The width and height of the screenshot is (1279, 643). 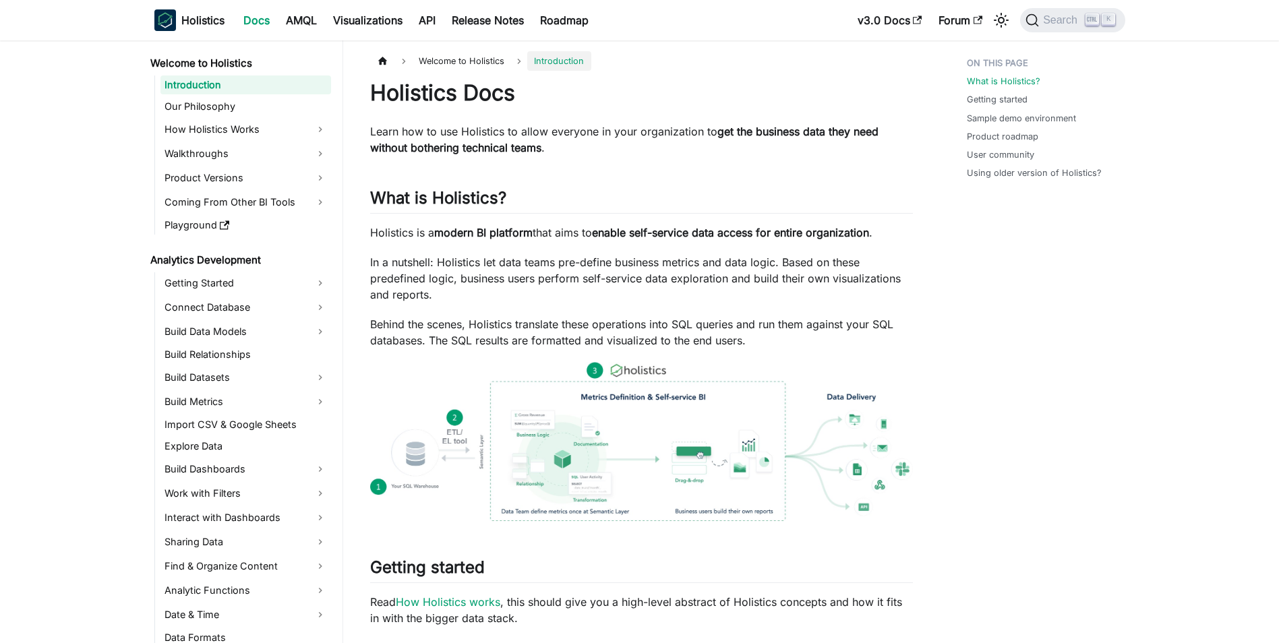 What do you see at coordinates (1003, 81) in the screenshot?
I see `a: What is Holistics?` at bounding box center [1003, 81].